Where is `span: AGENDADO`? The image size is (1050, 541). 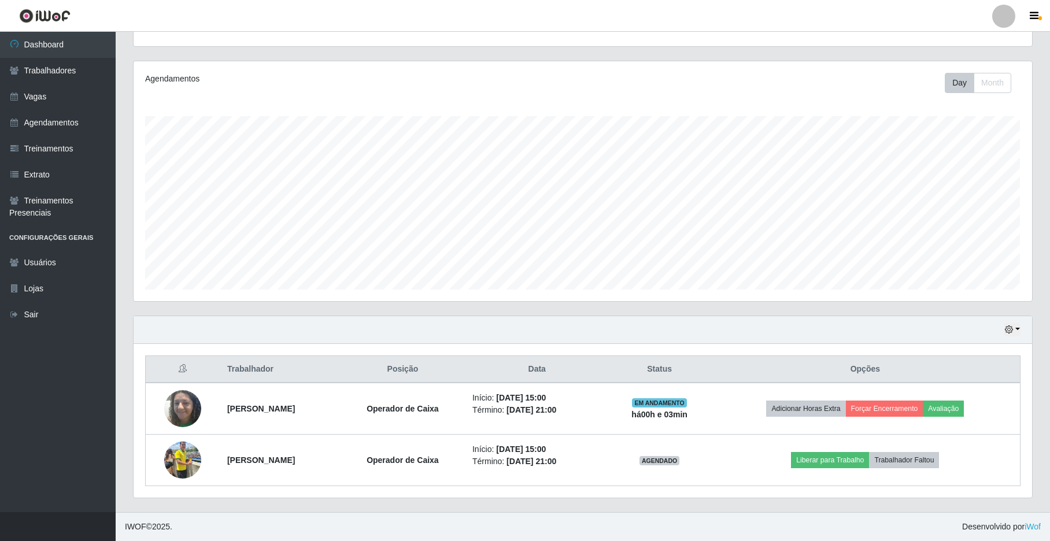 span: AGENDADO is located at coordinates (660, 461).